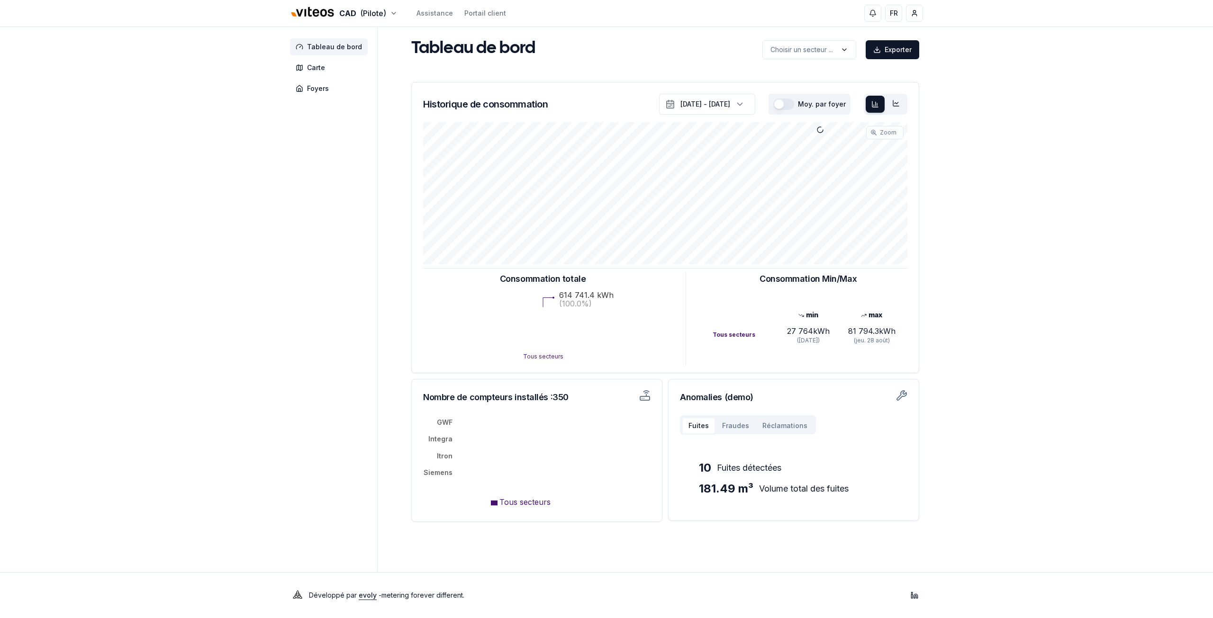  I want to click on button: Exporter, so click(892, 50).